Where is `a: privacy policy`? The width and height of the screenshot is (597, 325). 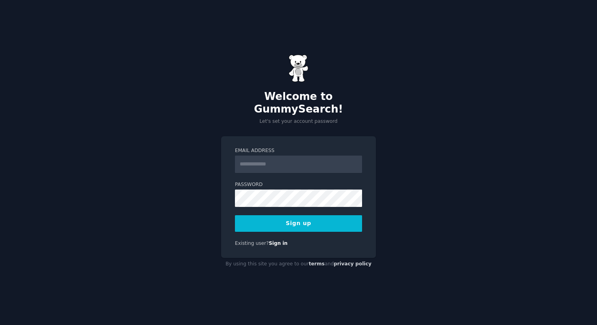
a: privacy policy is located at coordinates (353, 264).